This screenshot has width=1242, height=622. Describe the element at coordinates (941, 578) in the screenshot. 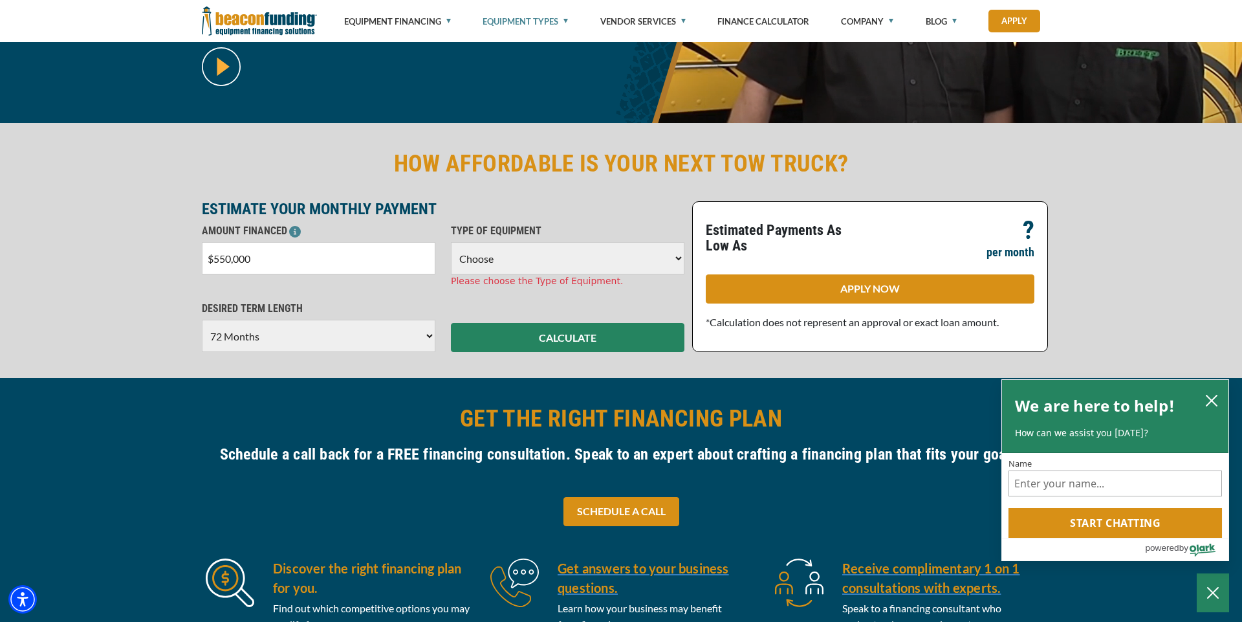

I see `a: Receive complimentary 1 on 1 consultations with experts.` at that location.